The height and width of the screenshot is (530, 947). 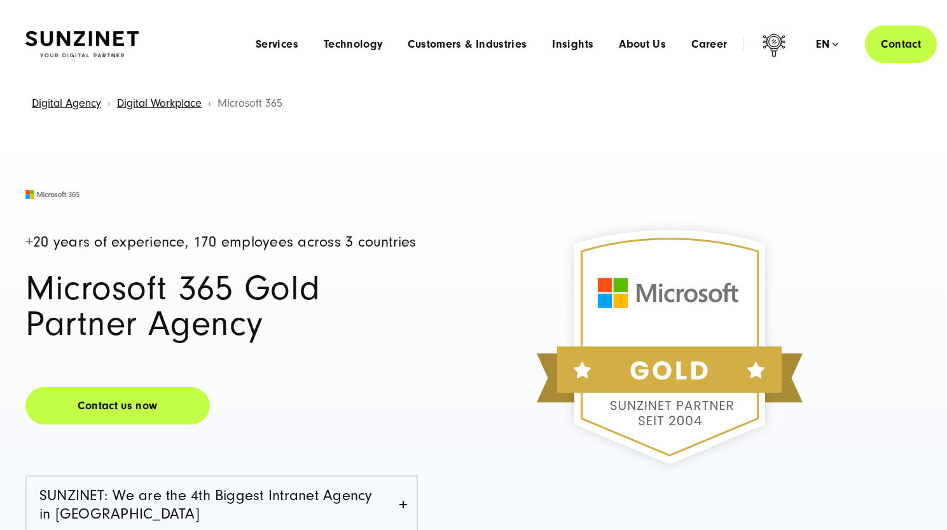 What do you see at coordinates (66, 103) in the screenshot?
I see `a: Digital Agency` at bounding box center [66, 103].